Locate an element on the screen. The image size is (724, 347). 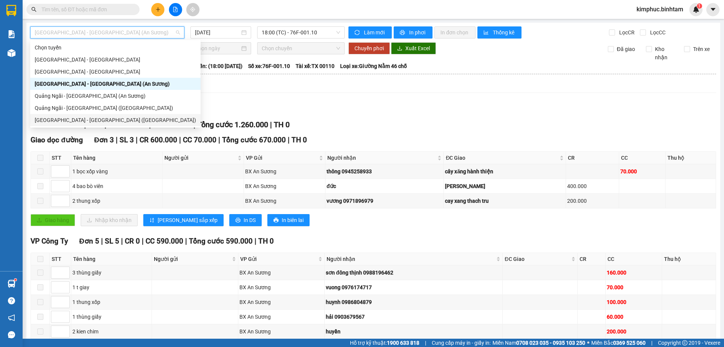
div: 2 thung xốp is located at coordinates (117, 201).